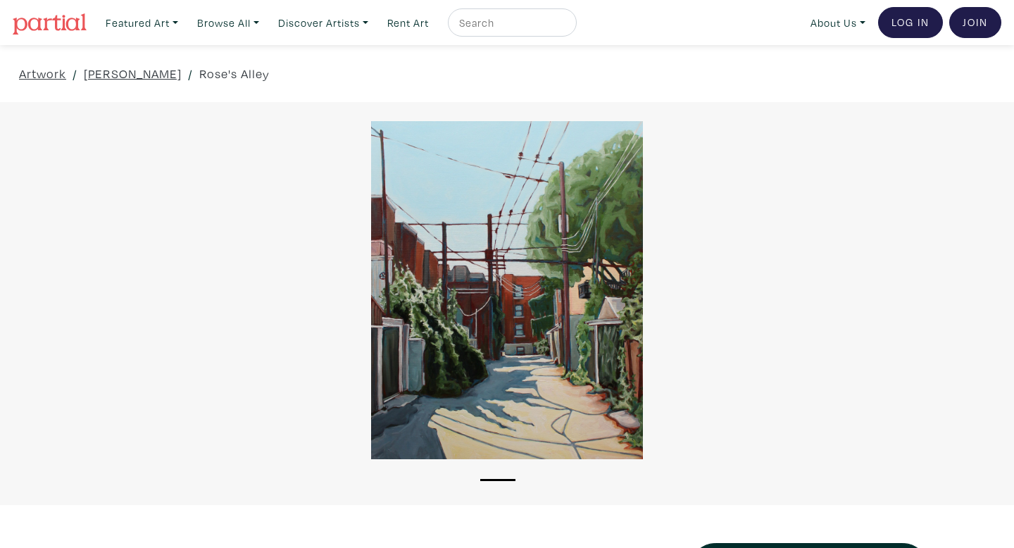  I want to click on a: Artwork, so click(42, 73).